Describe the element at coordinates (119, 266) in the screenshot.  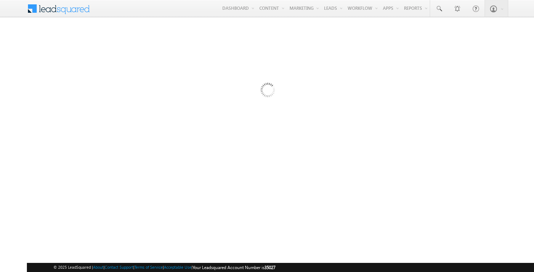
I see `a: Contact Support` at that location.